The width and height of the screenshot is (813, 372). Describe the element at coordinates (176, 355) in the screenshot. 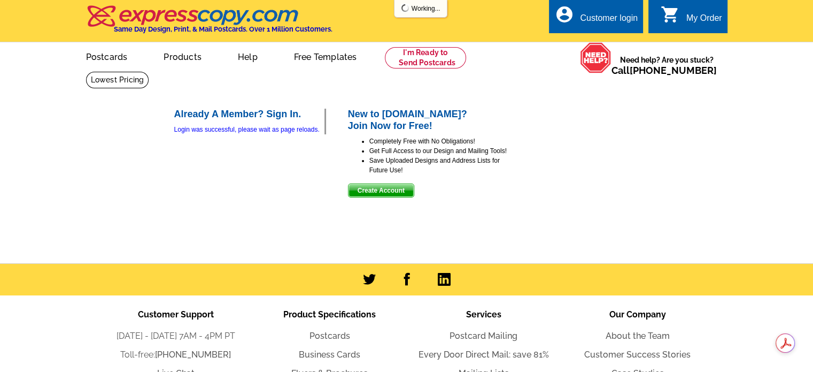

I see `li: Toll-free:` at that location.